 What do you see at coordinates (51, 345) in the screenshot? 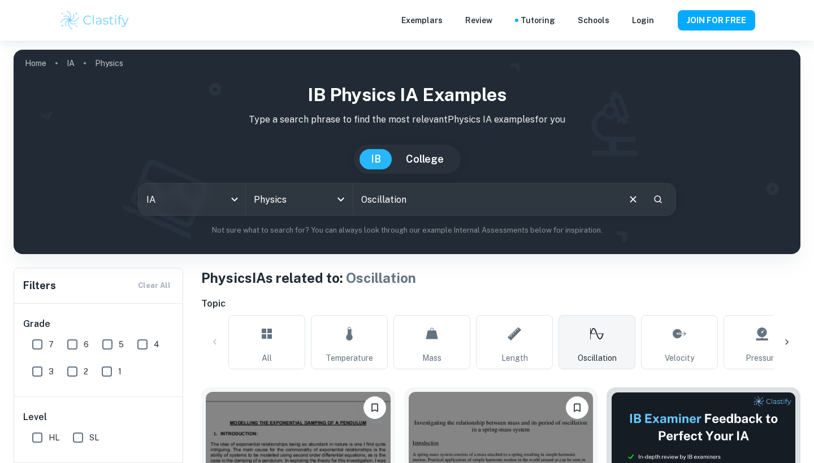
I see `span: 7` at bounding box center [51, 345].